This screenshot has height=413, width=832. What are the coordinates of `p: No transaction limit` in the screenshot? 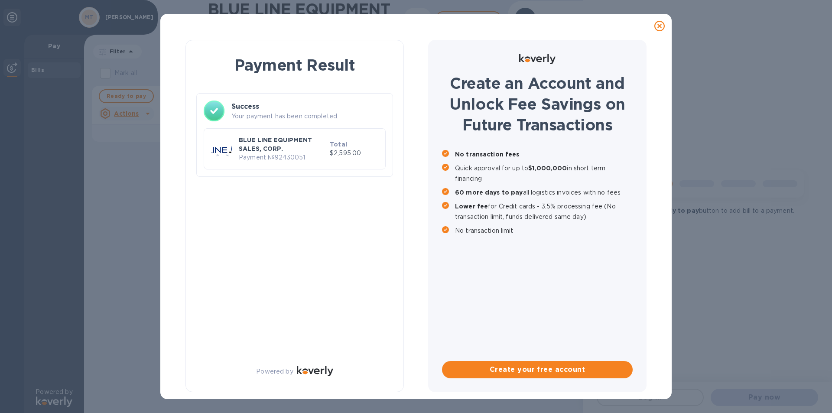 It's located at (544, 230).